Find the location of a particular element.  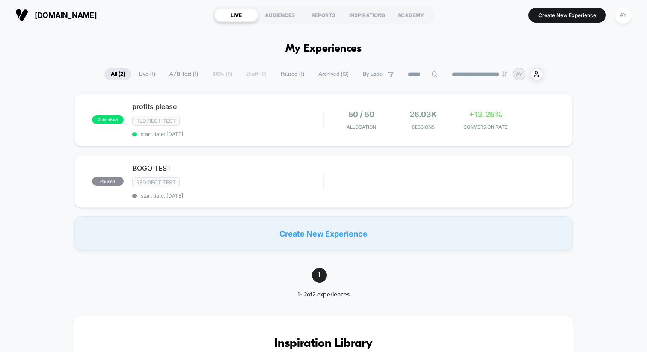

span: A/B Test ( 1 ) is located at coordinates (184, 74).